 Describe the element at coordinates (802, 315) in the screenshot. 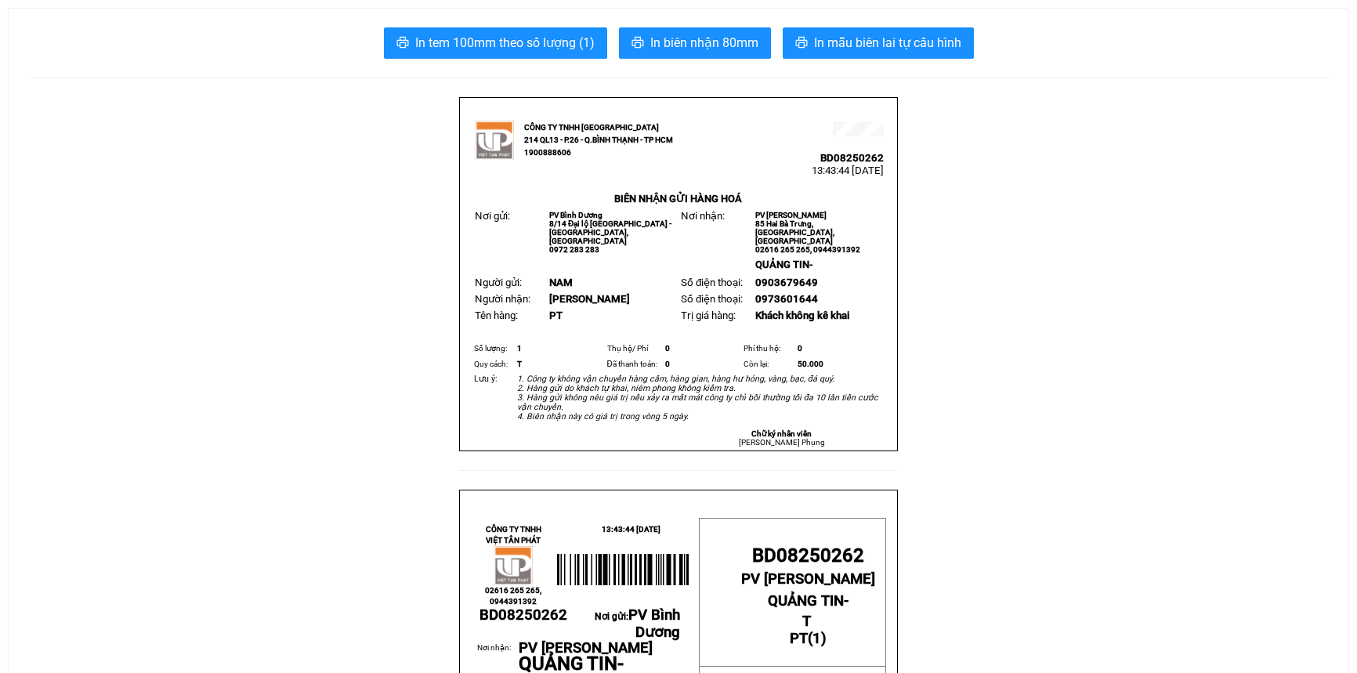

I see `span: Khách không kê khai` at that location.